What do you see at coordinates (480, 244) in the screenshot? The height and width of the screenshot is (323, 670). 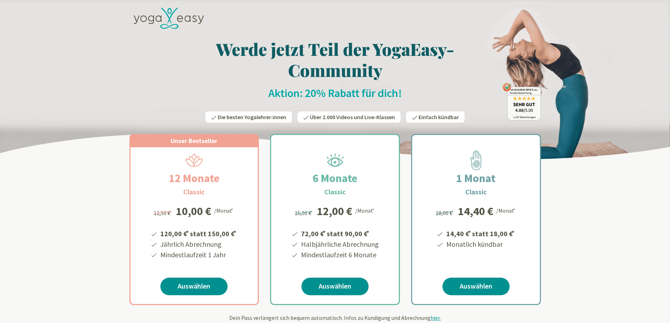 I see `li: Monatlich kündbar` at bounding box center [480, 244].